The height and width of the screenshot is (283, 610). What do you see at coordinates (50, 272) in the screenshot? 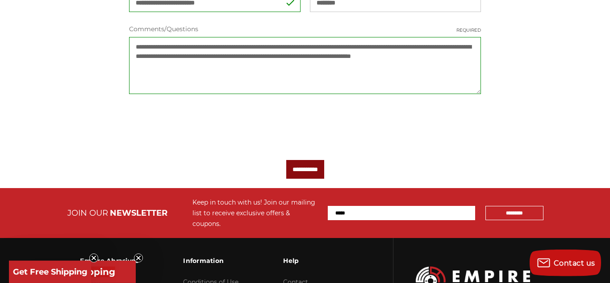
I see `span: Get Free Shipping` at bounding box center [50, 272].